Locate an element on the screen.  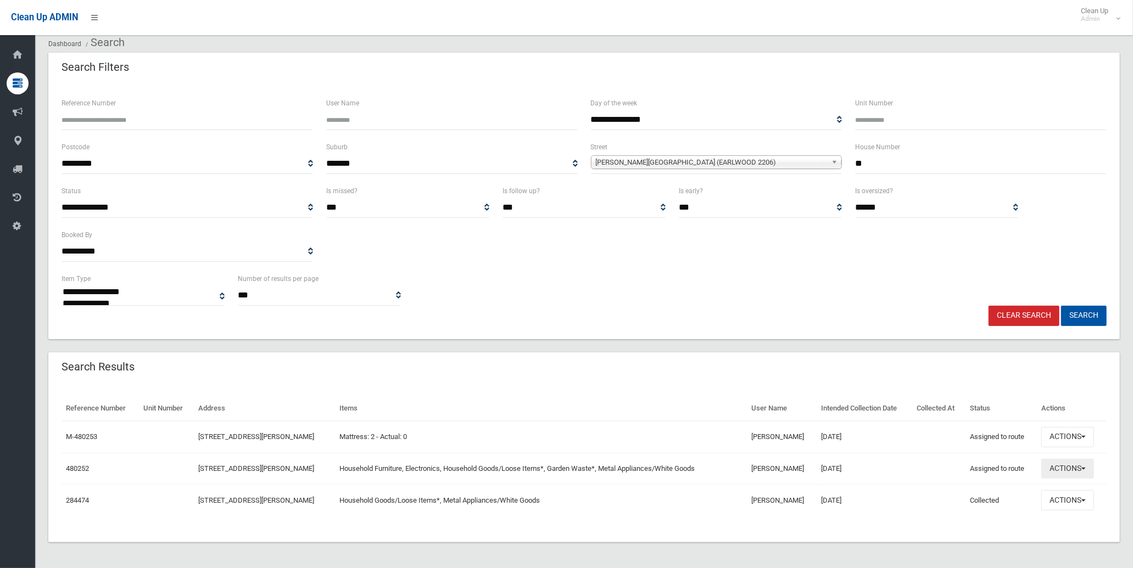
a: Clear Search is located at coordinates (1024, 316).